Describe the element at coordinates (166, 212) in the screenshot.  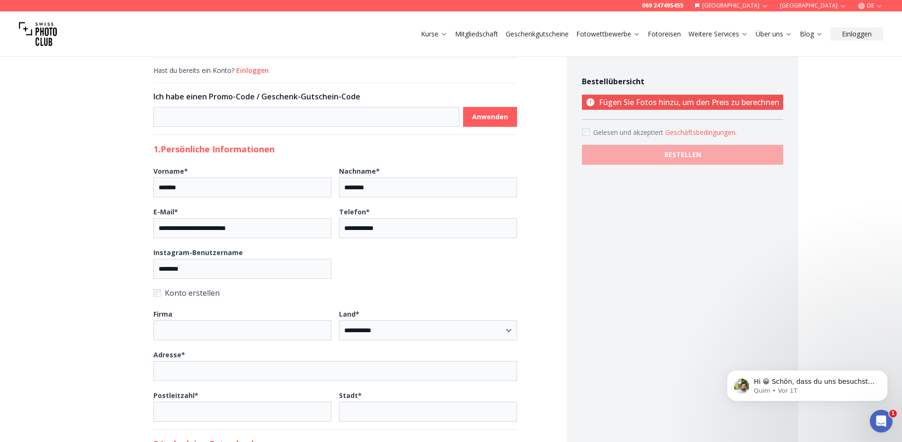
I see `b: E-Mail *` at that location.